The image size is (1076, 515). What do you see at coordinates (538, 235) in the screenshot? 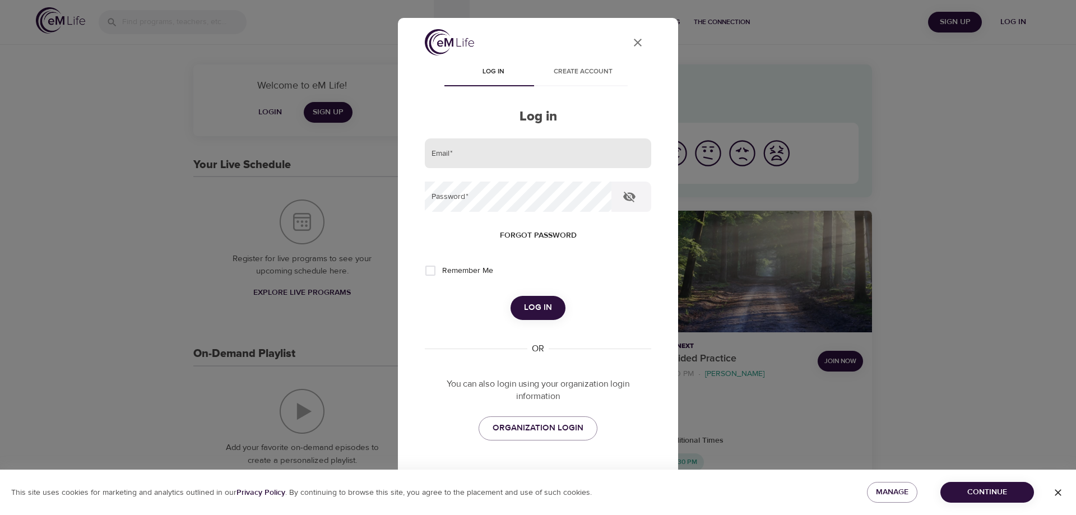
I see `button: Forgot password` at bounding box center [538, 235].